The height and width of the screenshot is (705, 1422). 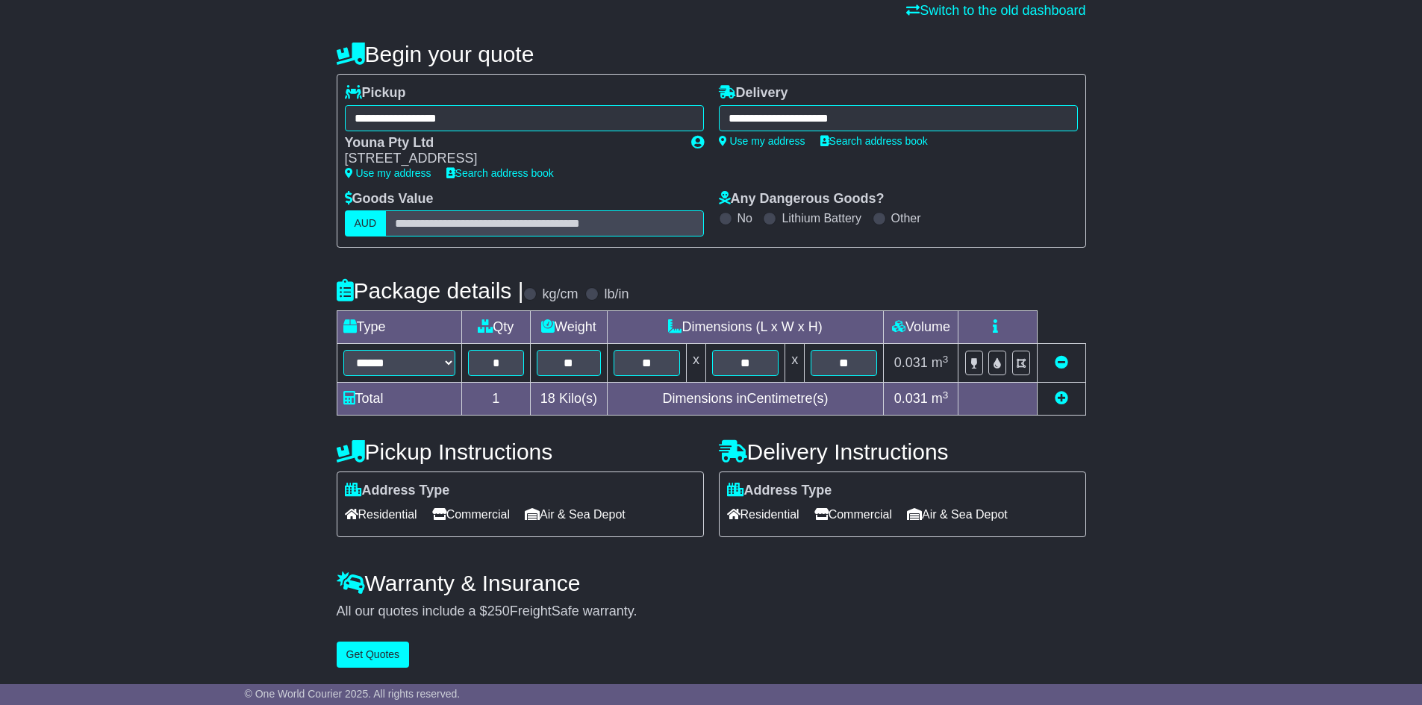 I want to click on label: No, so click(x=745, y=218).